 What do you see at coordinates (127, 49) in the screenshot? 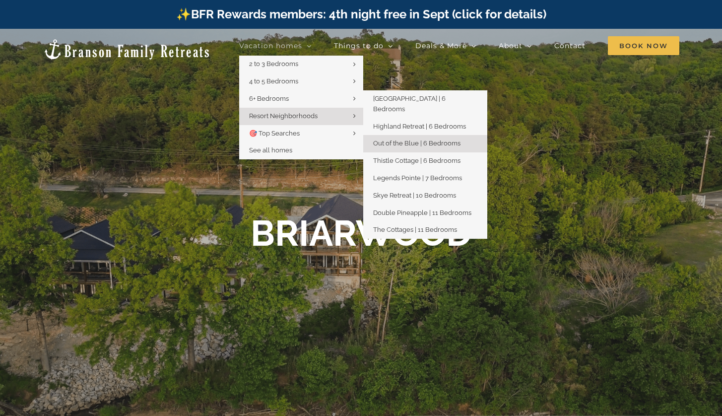
I see `img: Branson Family Retreats Logo` at bounding box center [127, 49].